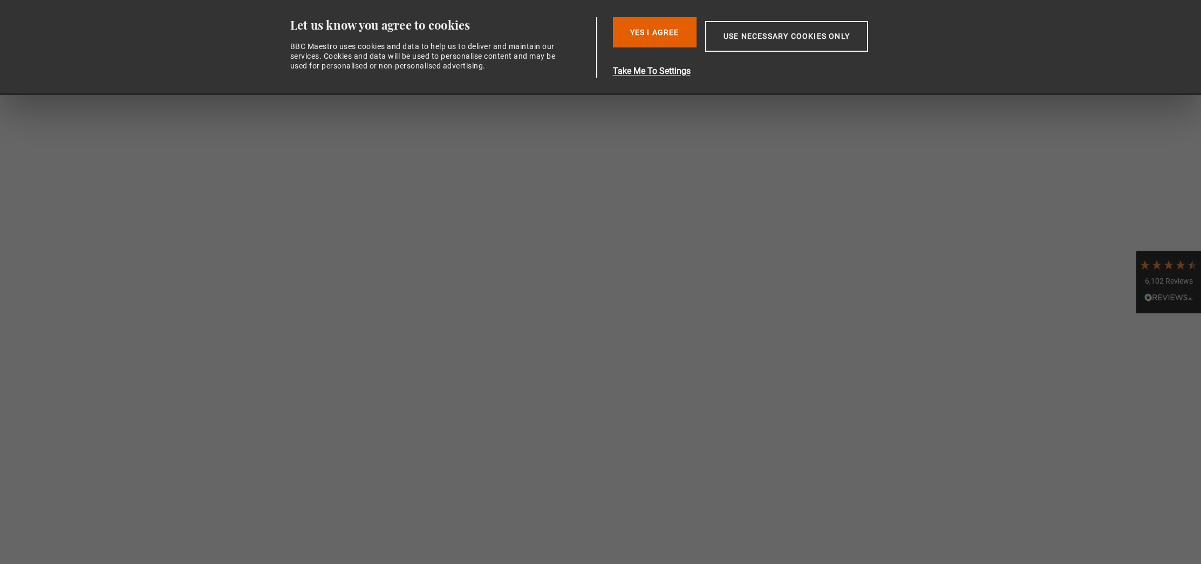 This screenshot has height=564, width=1201. I want to click on button: Use necessary cookies only, so click(787, 36).